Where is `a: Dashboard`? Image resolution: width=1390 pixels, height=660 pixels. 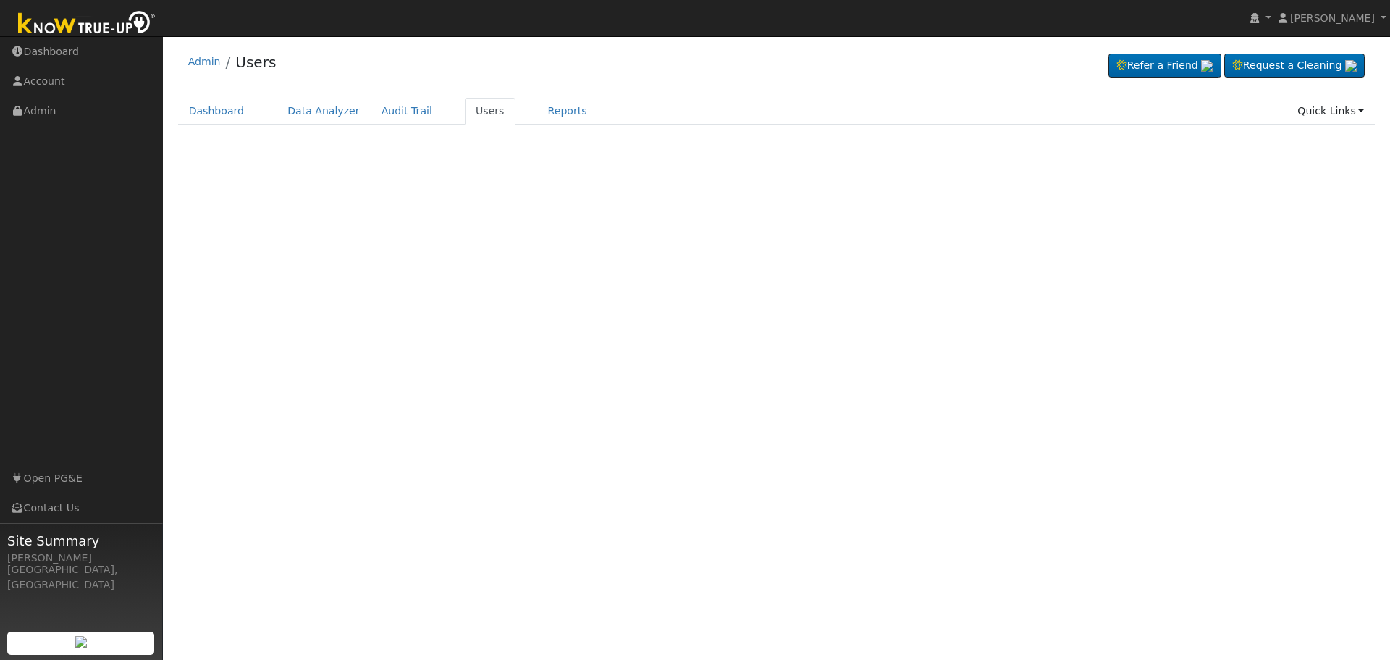
a: Dashboard is located at coordinates (216, 111).